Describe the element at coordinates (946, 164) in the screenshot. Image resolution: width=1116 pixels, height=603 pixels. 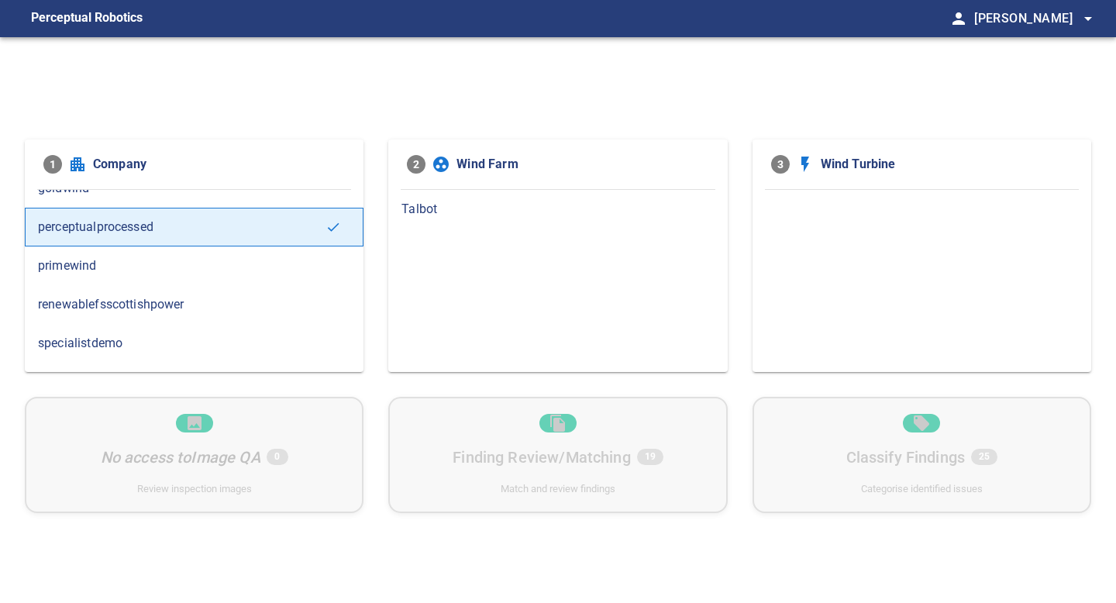
I see `span: Wind Turbine` at that location.